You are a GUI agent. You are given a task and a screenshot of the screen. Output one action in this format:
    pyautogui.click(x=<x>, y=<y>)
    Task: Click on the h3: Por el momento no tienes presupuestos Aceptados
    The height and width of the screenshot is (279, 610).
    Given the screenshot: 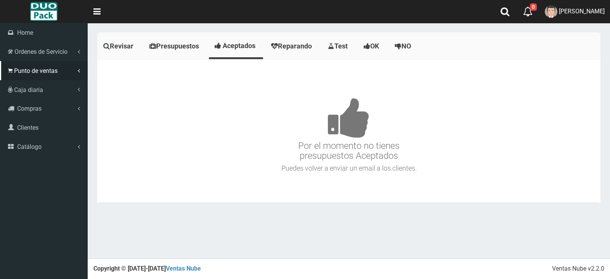 What is the action you would take?
    pyautogui.click(x=349, y=118)
    